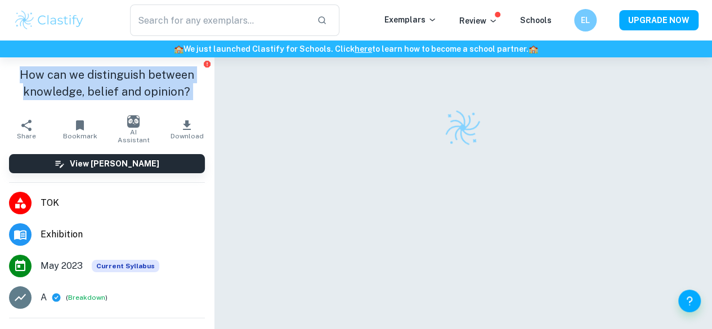  I want to click on button: Report issue, so click(207, 64).